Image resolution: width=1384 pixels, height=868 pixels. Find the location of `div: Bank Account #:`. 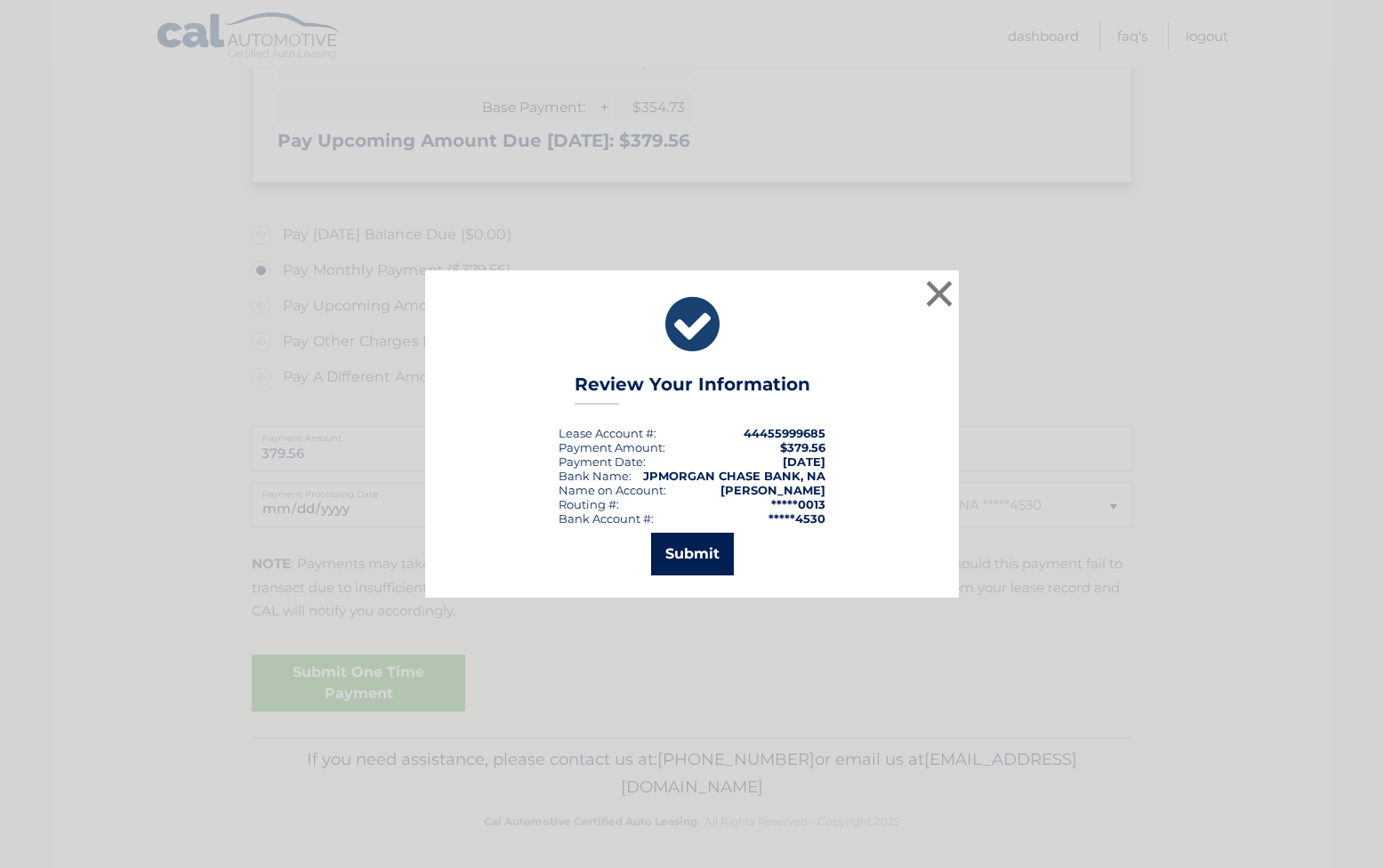

div: Bank Account #: is located at coordinates (606, 518).